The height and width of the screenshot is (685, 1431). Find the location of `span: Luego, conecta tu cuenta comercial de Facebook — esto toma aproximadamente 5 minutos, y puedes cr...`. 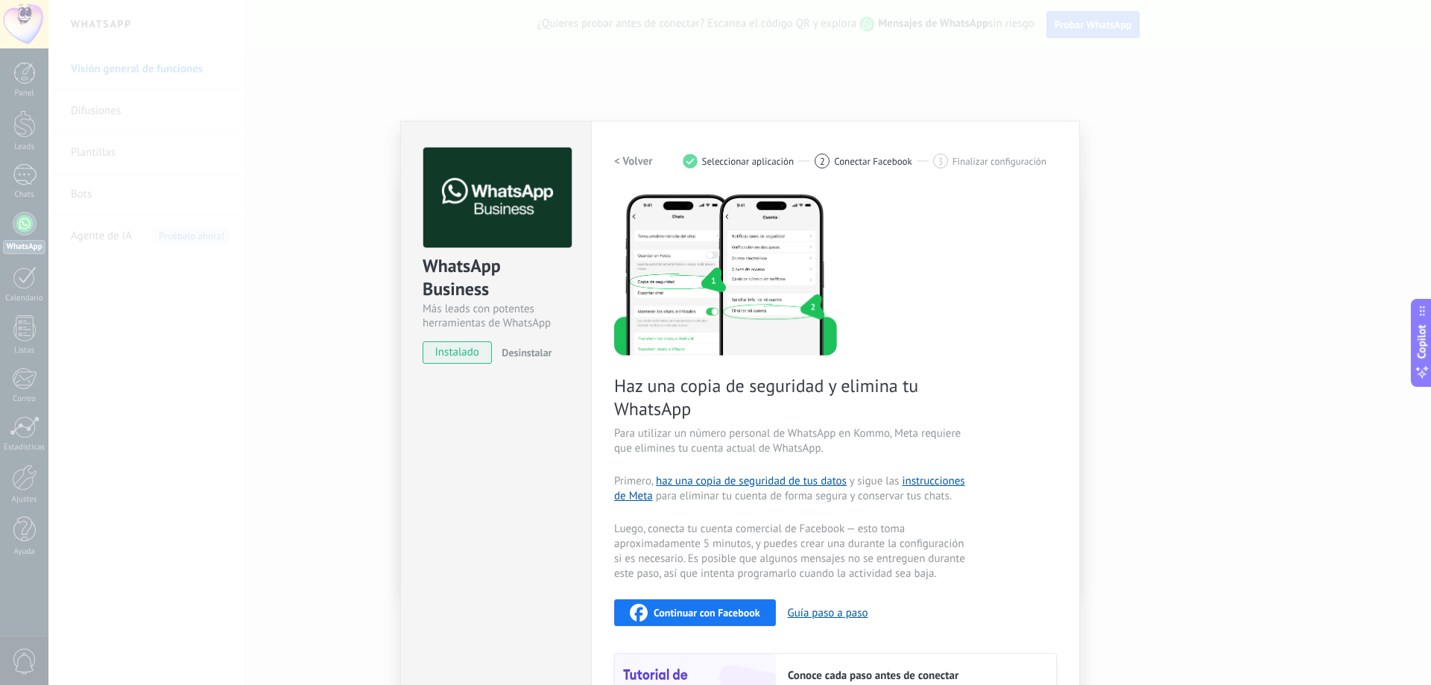

span: Luego, conecta tu cuenta comercial de Facebook — esto toma aproximadamente 5 minutos, y puedes cr... is located at coordinates (791, 551).